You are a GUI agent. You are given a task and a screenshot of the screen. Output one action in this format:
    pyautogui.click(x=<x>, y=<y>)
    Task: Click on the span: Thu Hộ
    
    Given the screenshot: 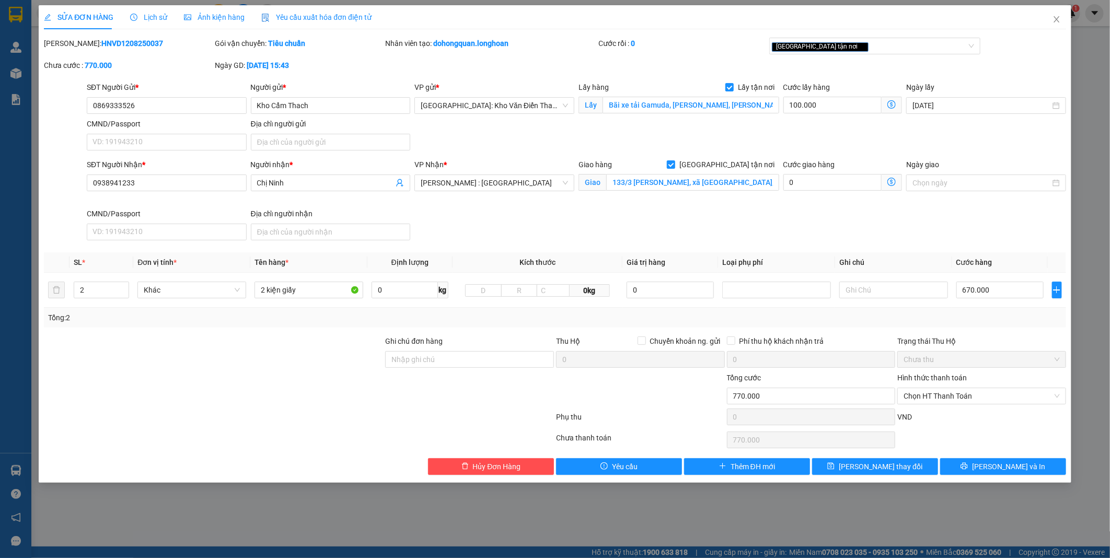 What is the action you would take?
    pyautogui.click(x=568, y=341)
    